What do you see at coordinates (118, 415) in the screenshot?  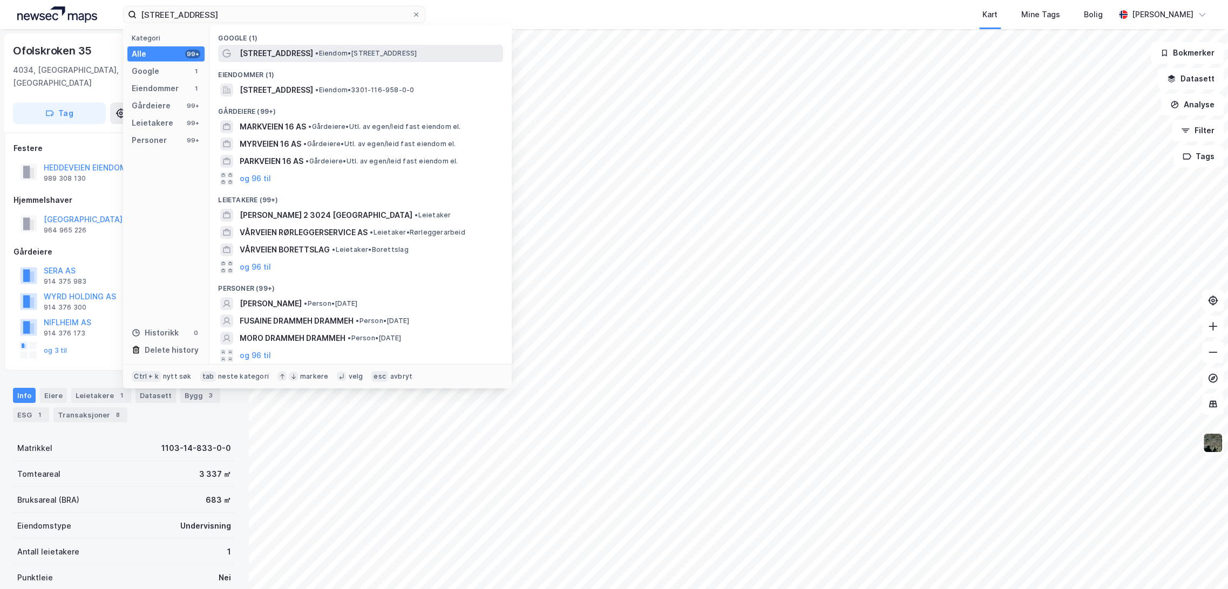 I see `div: 8` at bounding box center [118, 415].